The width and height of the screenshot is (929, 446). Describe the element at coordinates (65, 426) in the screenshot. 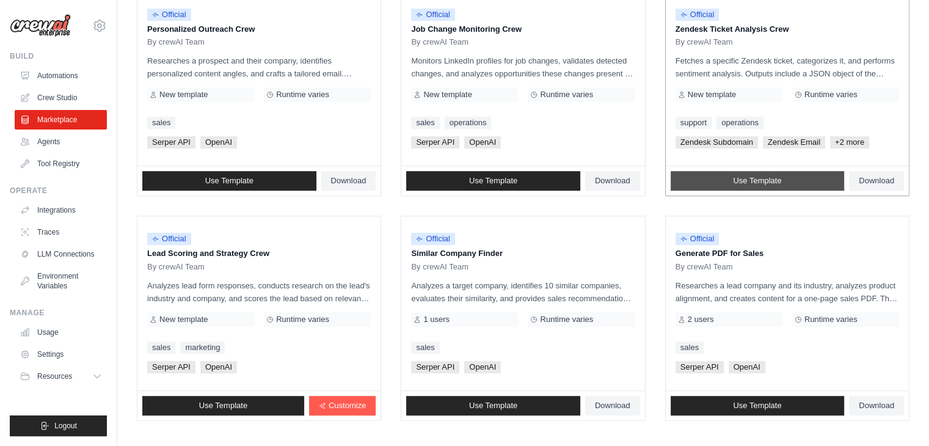

I see `span: Logout` at that location.